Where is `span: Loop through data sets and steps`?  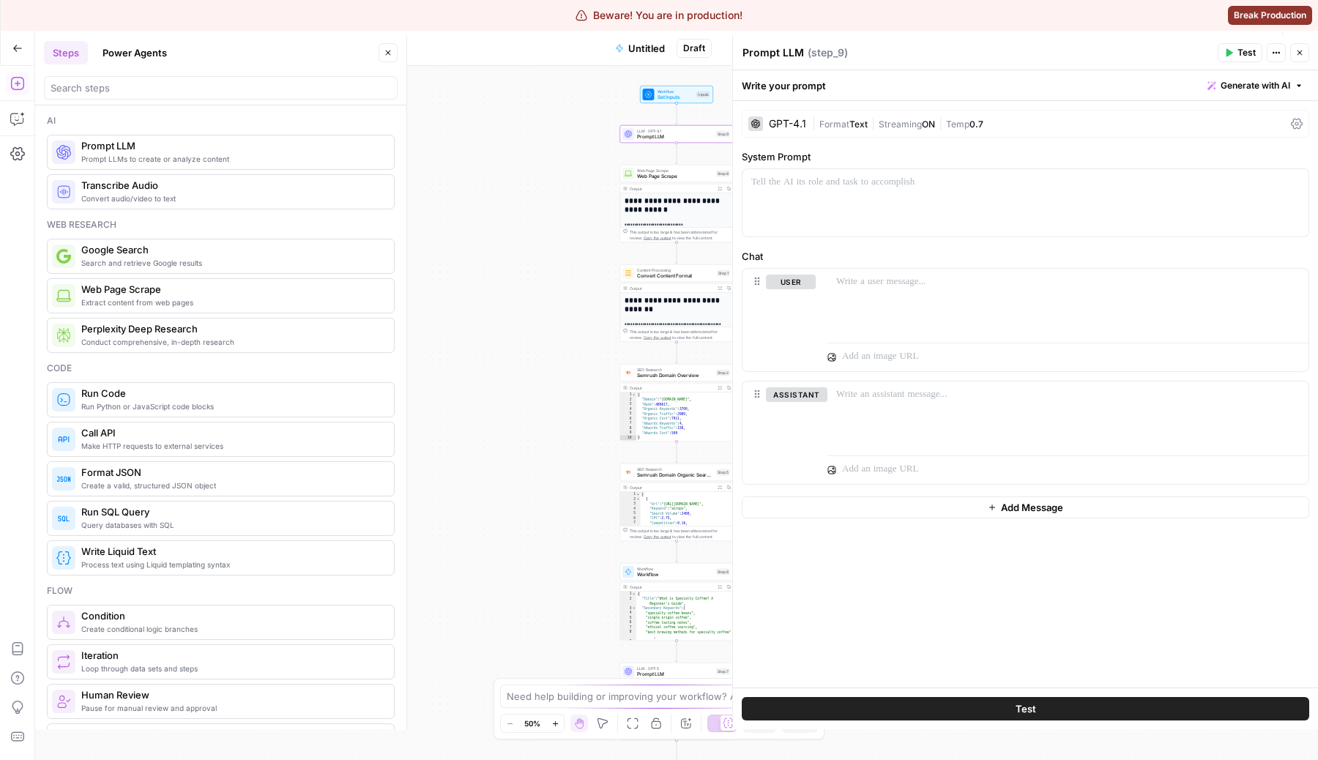 span: Loop through data sets and steps is located at coordinates (231, 668).